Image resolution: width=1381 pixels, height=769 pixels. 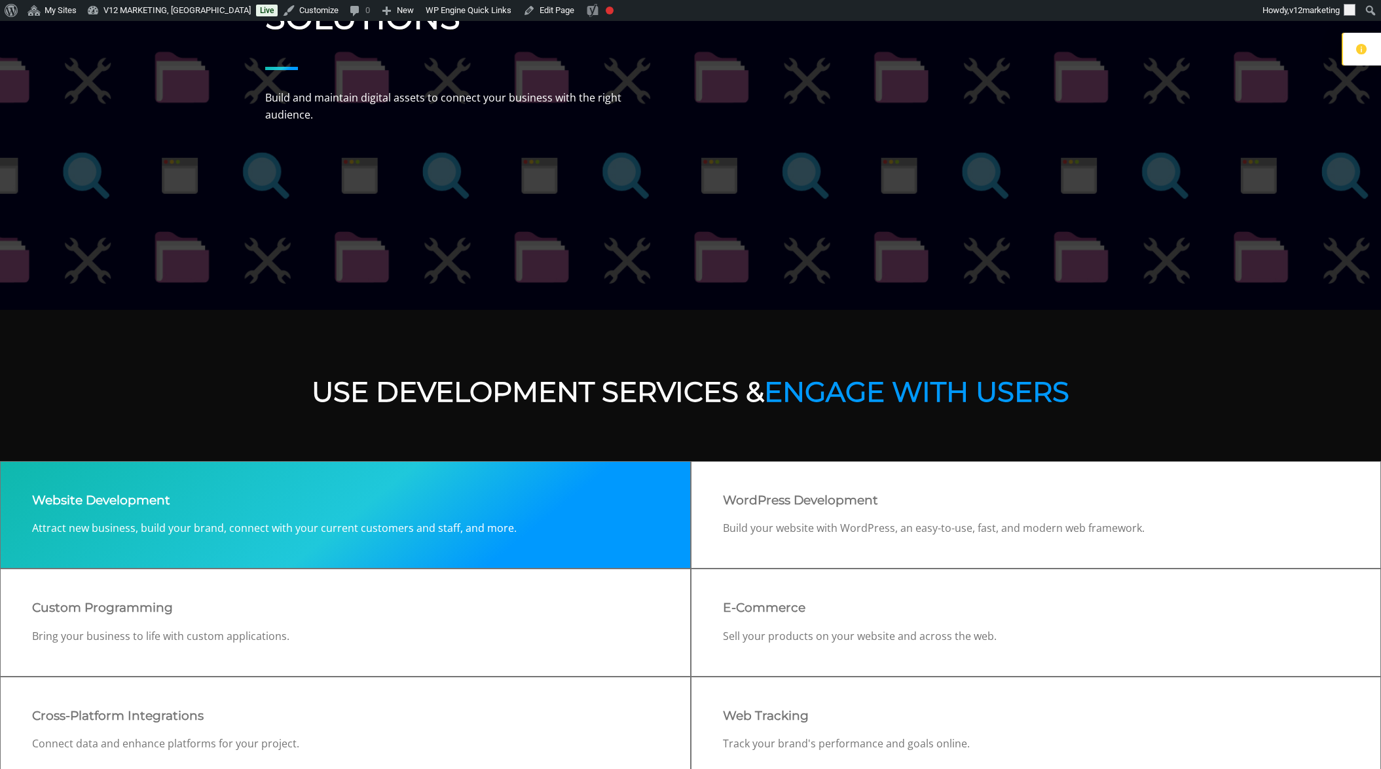 What do you see at coordinates (267, 10) in the screenshot?
I see `a: Live` at bounding box center [267, 10].